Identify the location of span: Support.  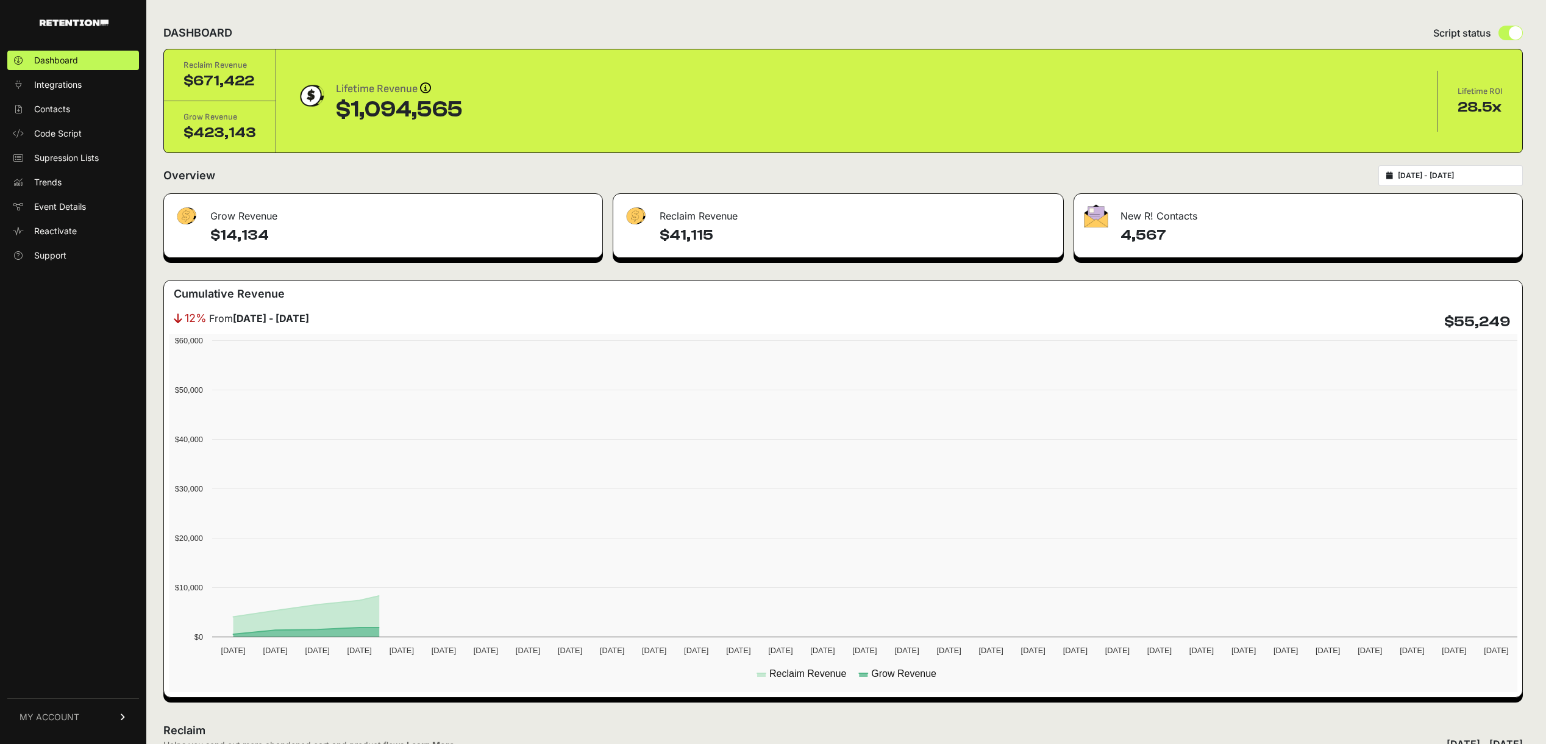
(50, 255).